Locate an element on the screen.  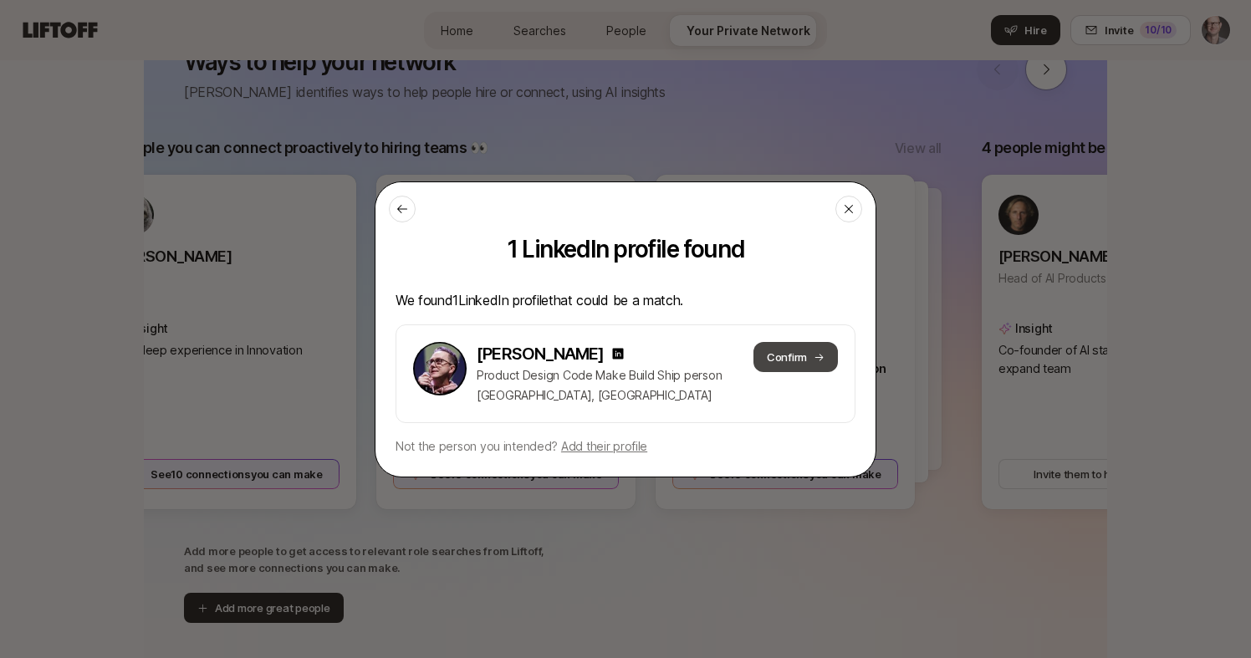
button: Confirm is located at coordinates (795, 357).